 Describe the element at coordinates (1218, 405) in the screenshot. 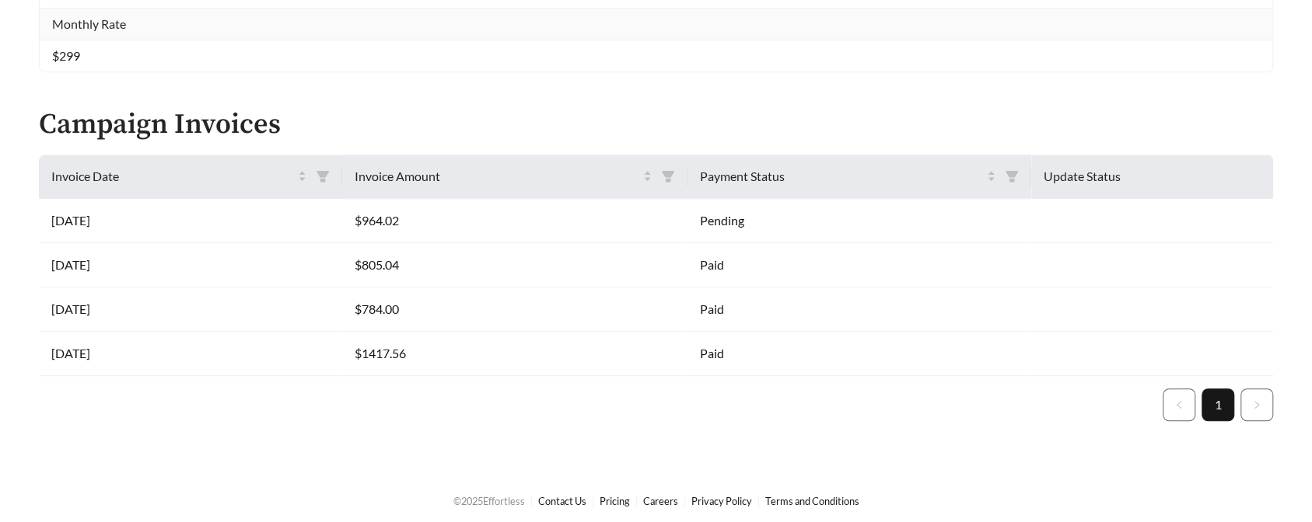

I see `li: 1` at that location.